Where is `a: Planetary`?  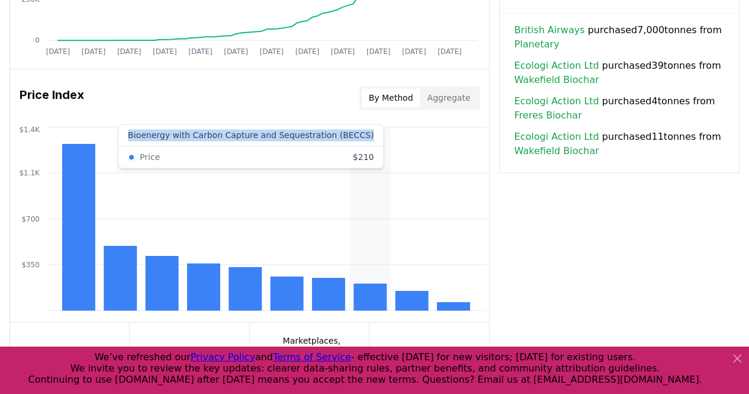
a: Planetary is located at coordinates (536, 44).